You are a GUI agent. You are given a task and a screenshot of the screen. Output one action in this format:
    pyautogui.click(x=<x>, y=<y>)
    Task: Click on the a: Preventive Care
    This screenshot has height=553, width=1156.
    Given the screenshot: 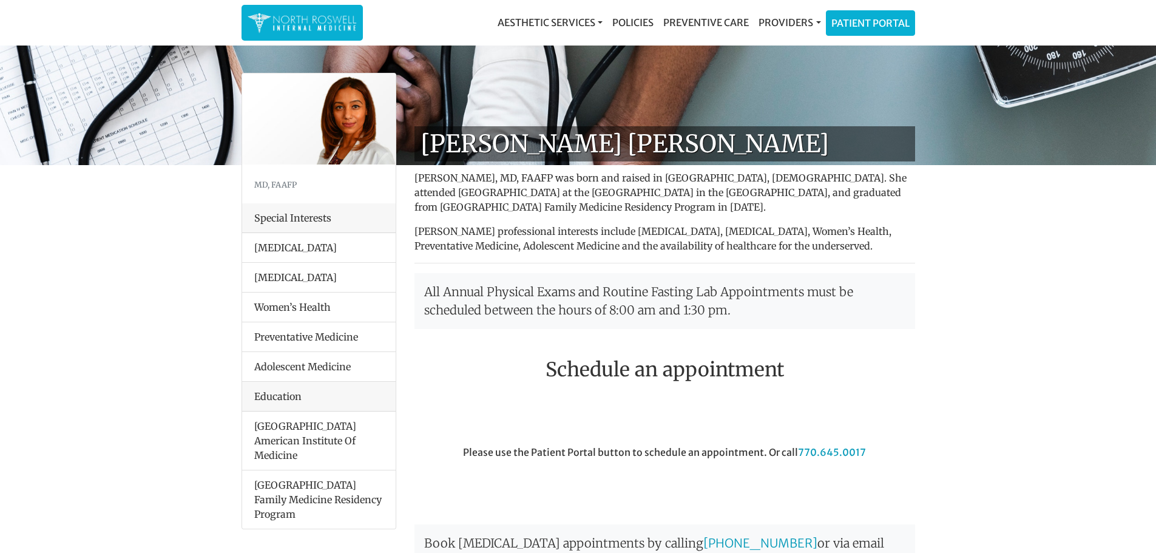 What is the action you would take?
    pyautogui.click(x=706, y=22)
    